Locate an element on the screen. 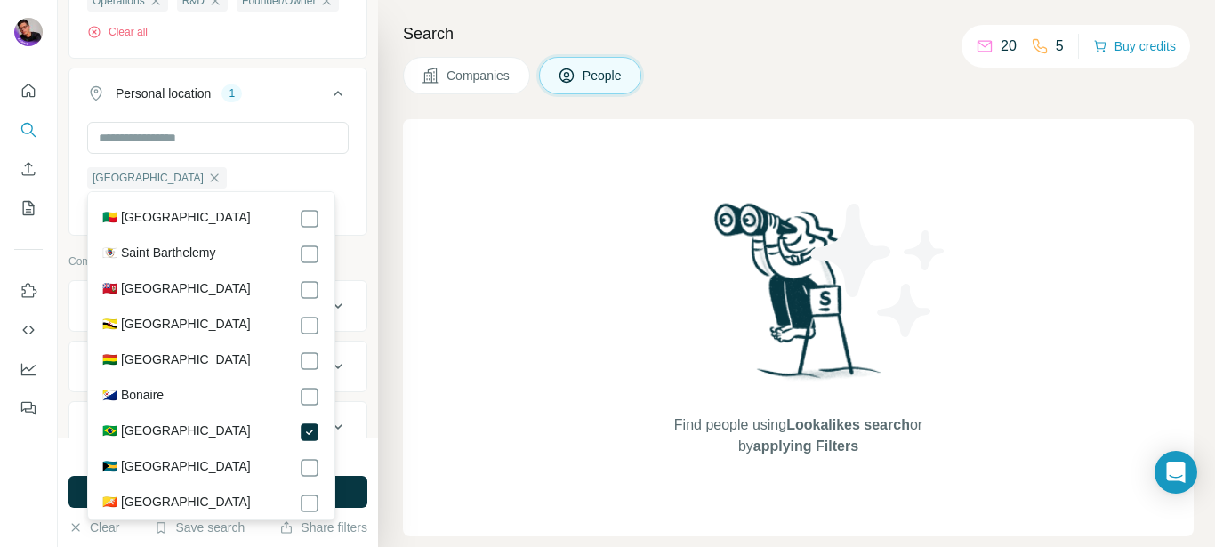 The image size is (1215, 547). button: Quick start is located at coordinates (28, 91).